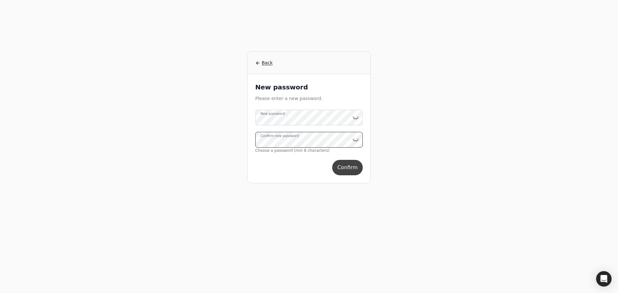 This screenshot has width=618, height=293. I want to click on label: Confirm new password, so click(280, 136).